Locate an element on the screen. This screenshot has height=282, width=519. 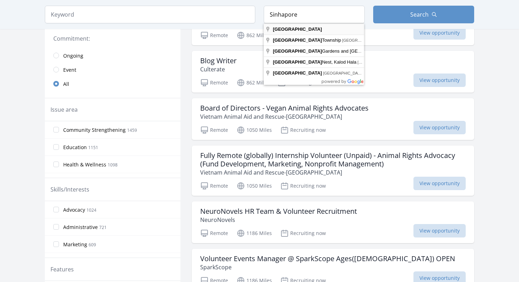
input: Location is located at coordinates (314, 14).